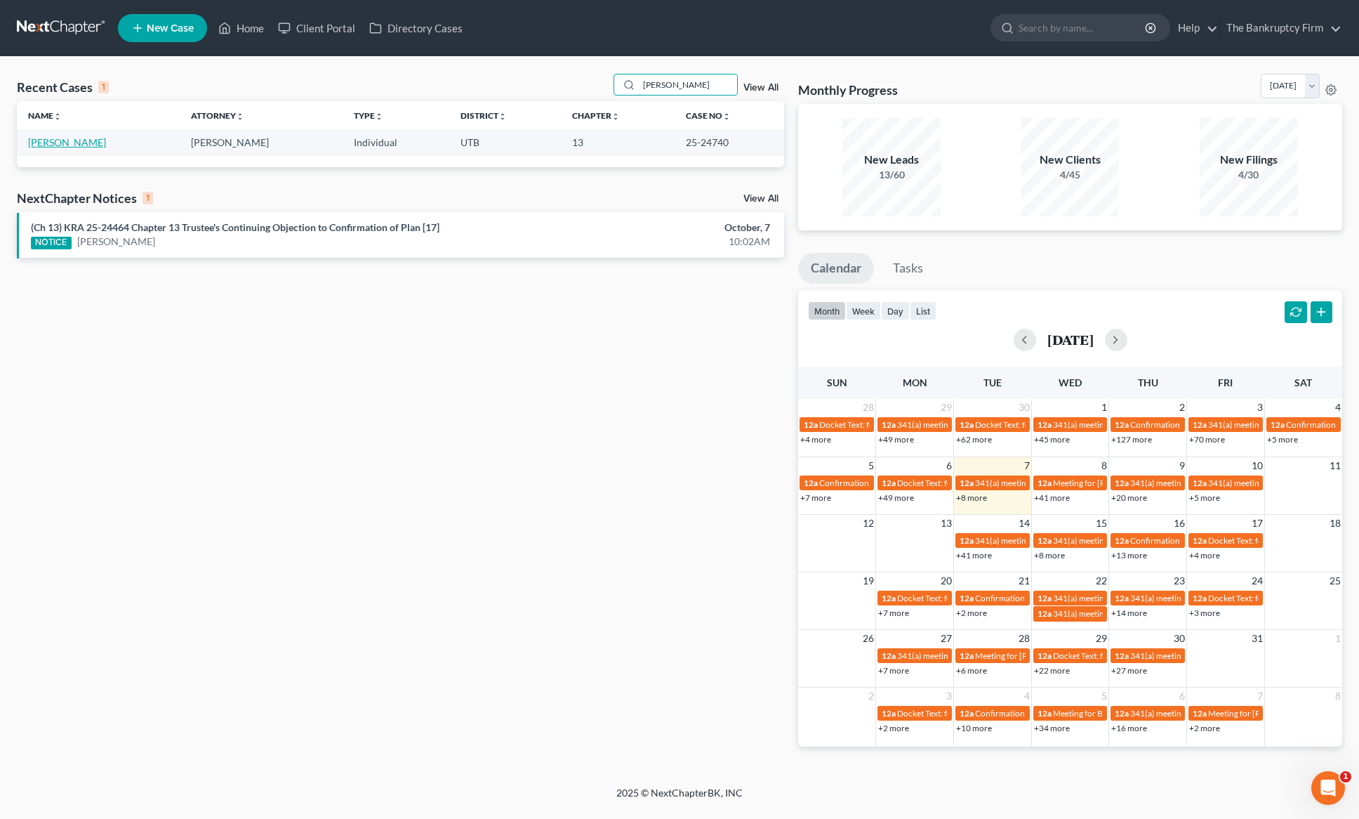 The width and height of the screenshot is (1359, 819). I want to click on td: UTB, so click(505, 142).